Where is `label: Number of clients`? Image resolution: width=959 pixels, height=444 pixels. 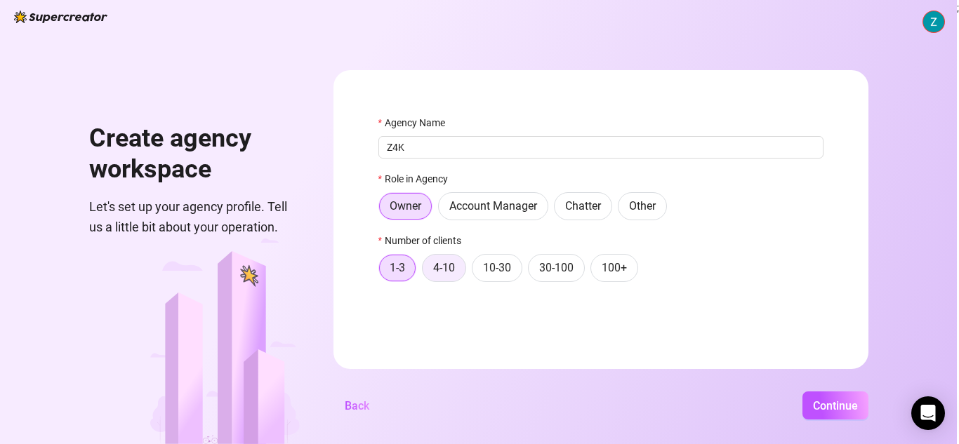 label: Number of clients is located at coordinates (424, 241).